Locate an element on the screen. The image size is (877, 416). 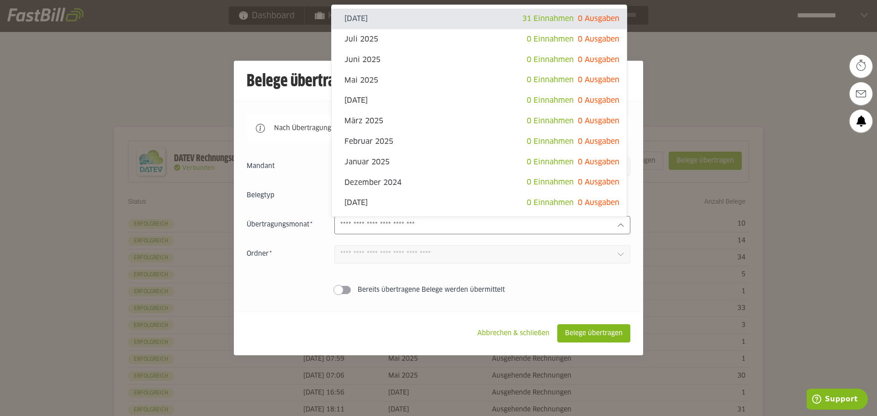
sl-option: Januar 2025 is located at coordinates (479, 162).